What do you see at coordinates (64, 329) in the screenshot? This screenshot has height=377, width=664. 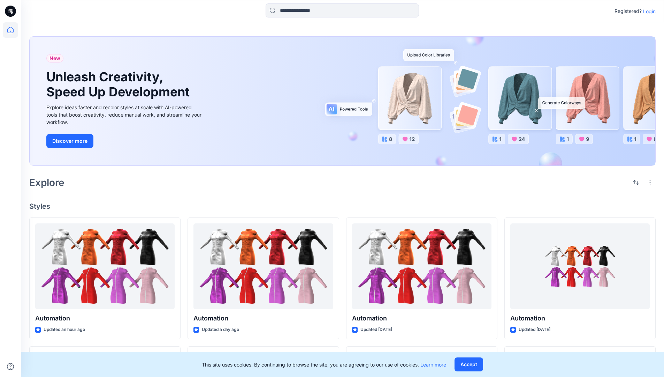 I see `p: Updated an hour ago` at bounding box center [64, 329].